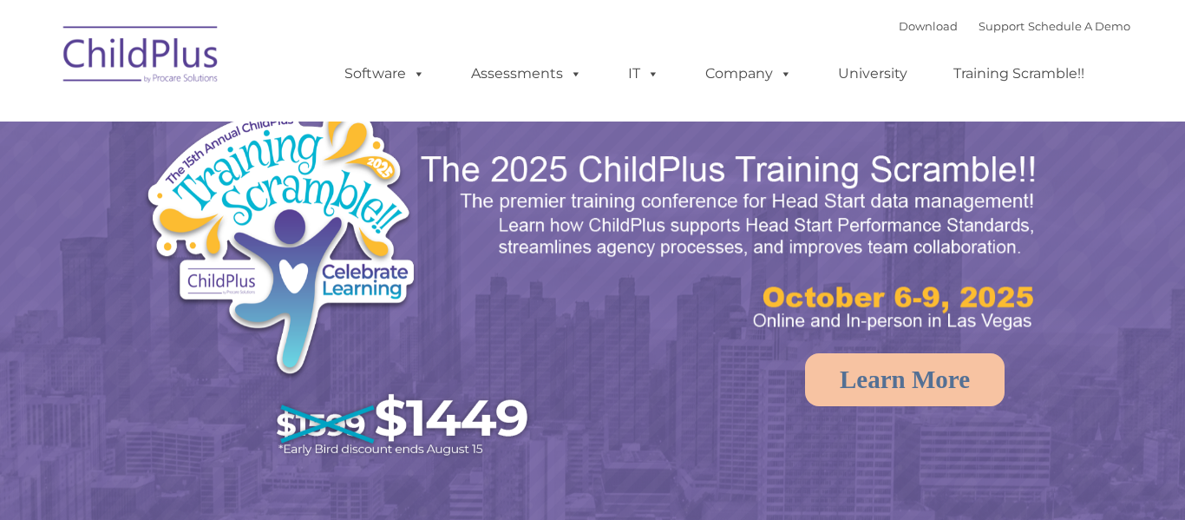  What do you see at coordinates (1001, 26) in the screenshot?
I see `a: Support` at bounding box center [1001, 26].